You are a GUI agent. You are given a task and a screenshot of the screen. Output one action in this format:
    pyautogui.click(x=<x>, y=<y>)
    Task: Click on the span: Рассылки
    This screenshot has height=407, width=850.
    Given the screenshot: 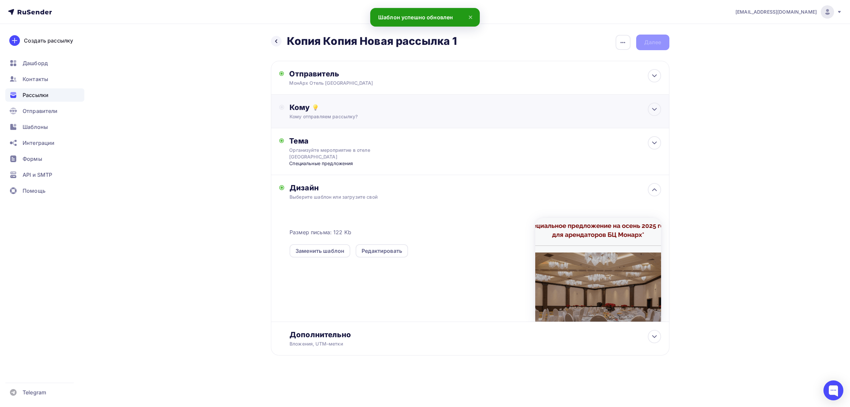 What is the action you would take?
    pyautogui.click(x=36, y=95)
    